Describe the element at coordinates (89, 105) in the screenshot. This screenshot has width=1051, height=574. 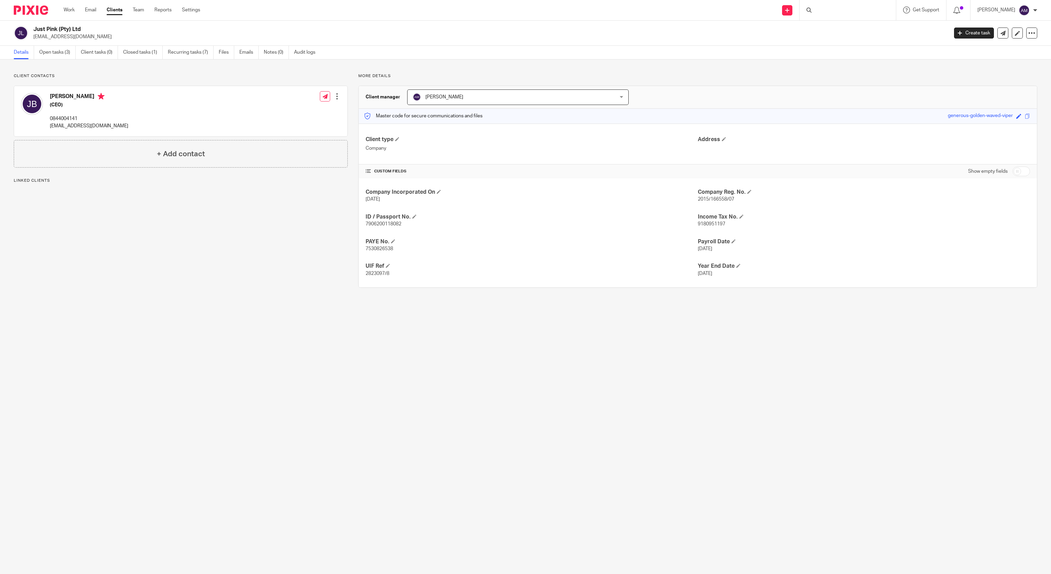
I see `h5: (CEO)` at that location.